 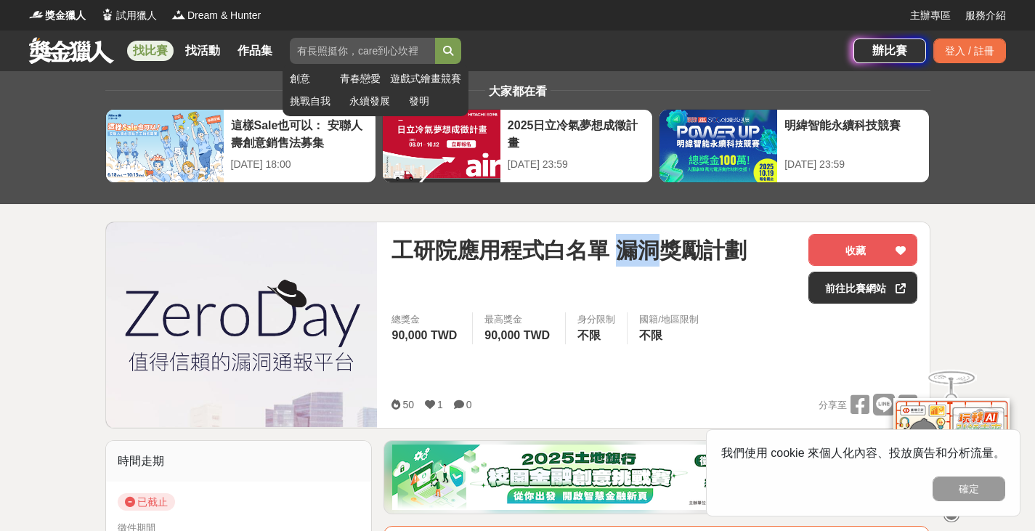 I want to click on div: 身分限制, so click(x=596, y=320).